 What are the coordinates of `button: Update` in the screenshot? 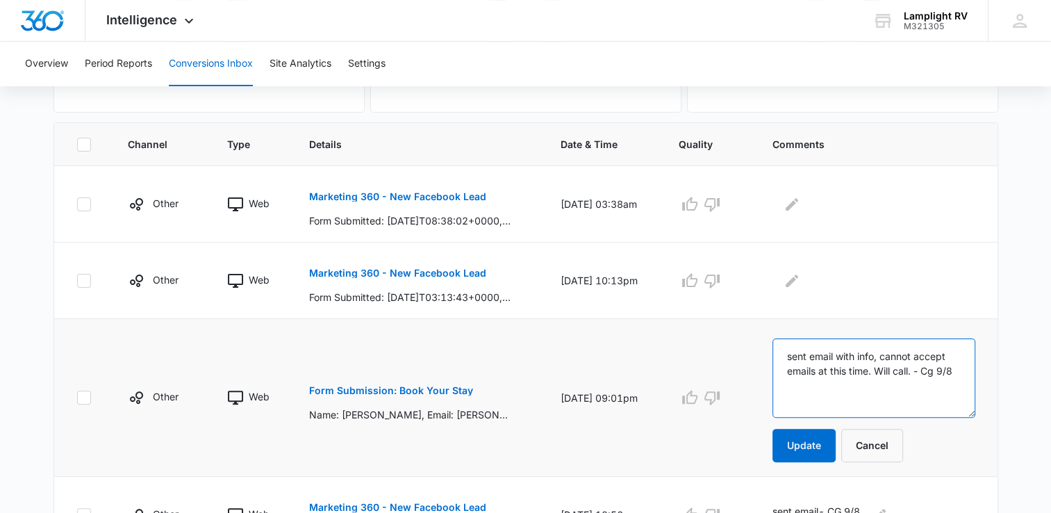 It's located at (804, 445).